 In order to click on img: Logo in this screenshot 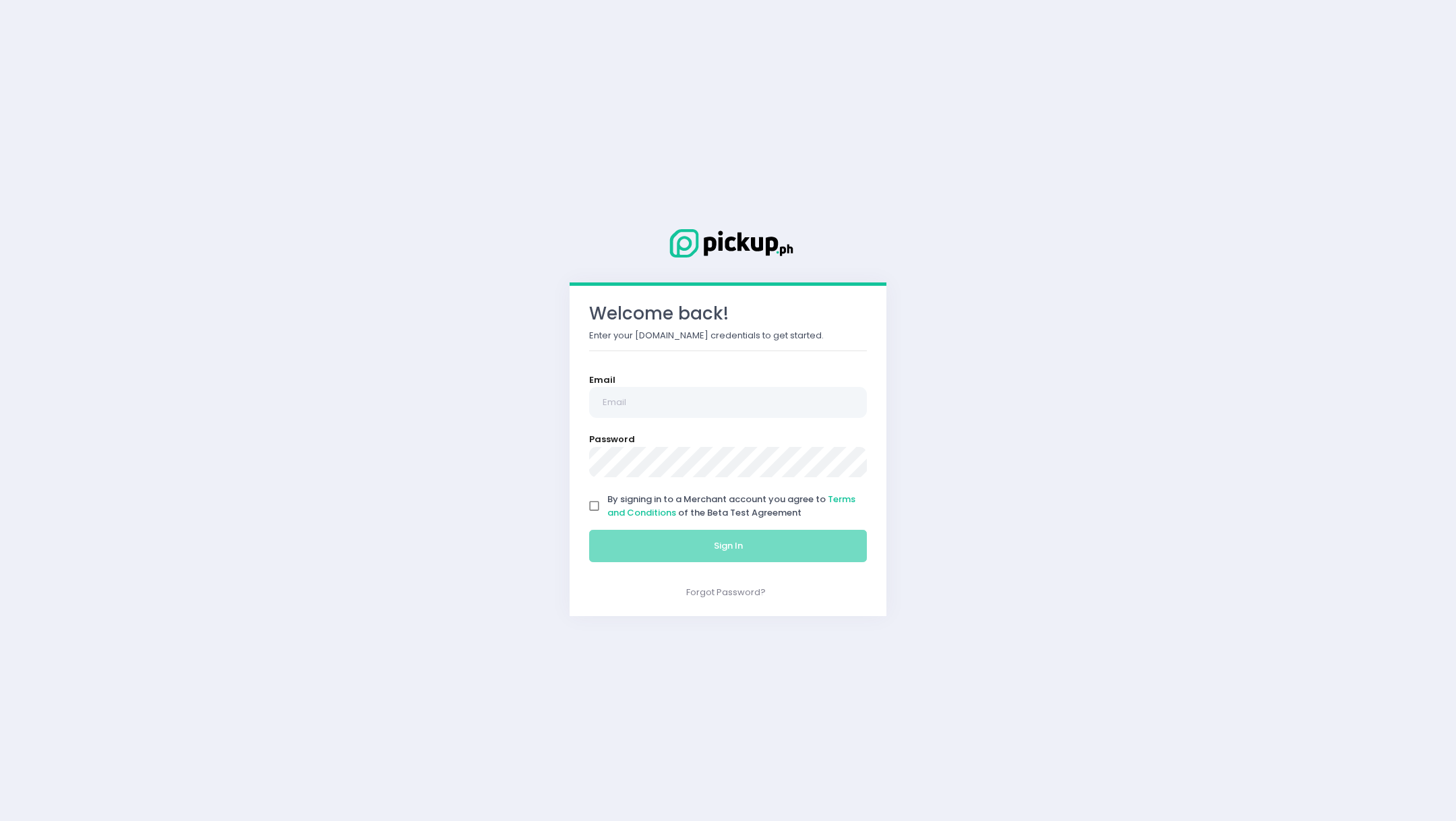, I will do `click(728, 243)`.